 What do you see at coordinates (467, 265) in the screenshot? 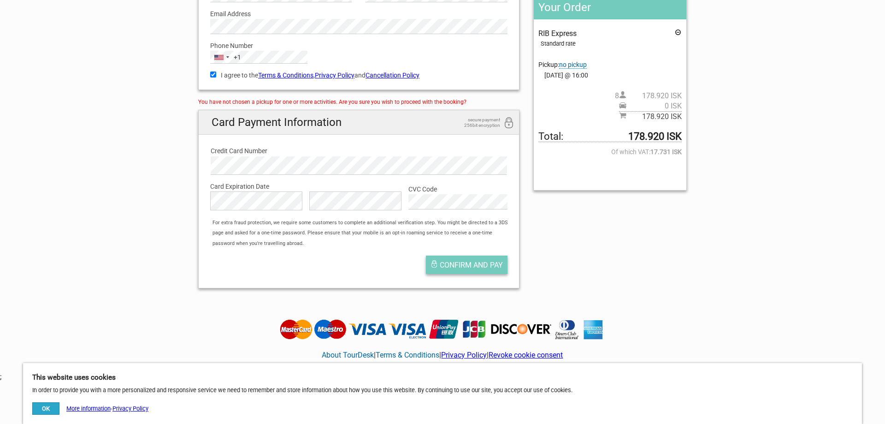
I see `button: Confirm and pay` at bounding box center [467, 265].